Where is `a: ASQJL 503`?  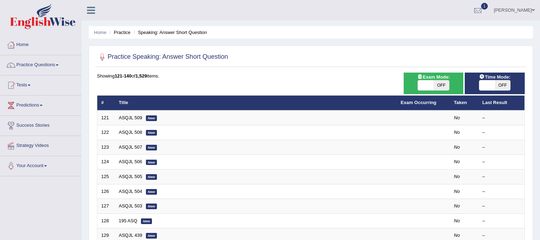 a: ASQJL 503 is located at coordinates (131, 206).